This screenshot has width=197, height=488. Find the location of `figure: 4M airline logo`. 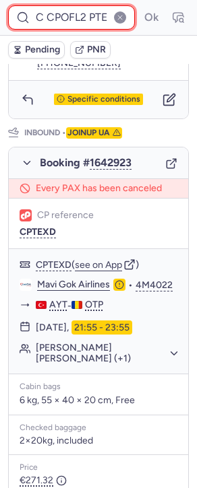

figure: 4M airline logo is located at coordinates (26, 285).